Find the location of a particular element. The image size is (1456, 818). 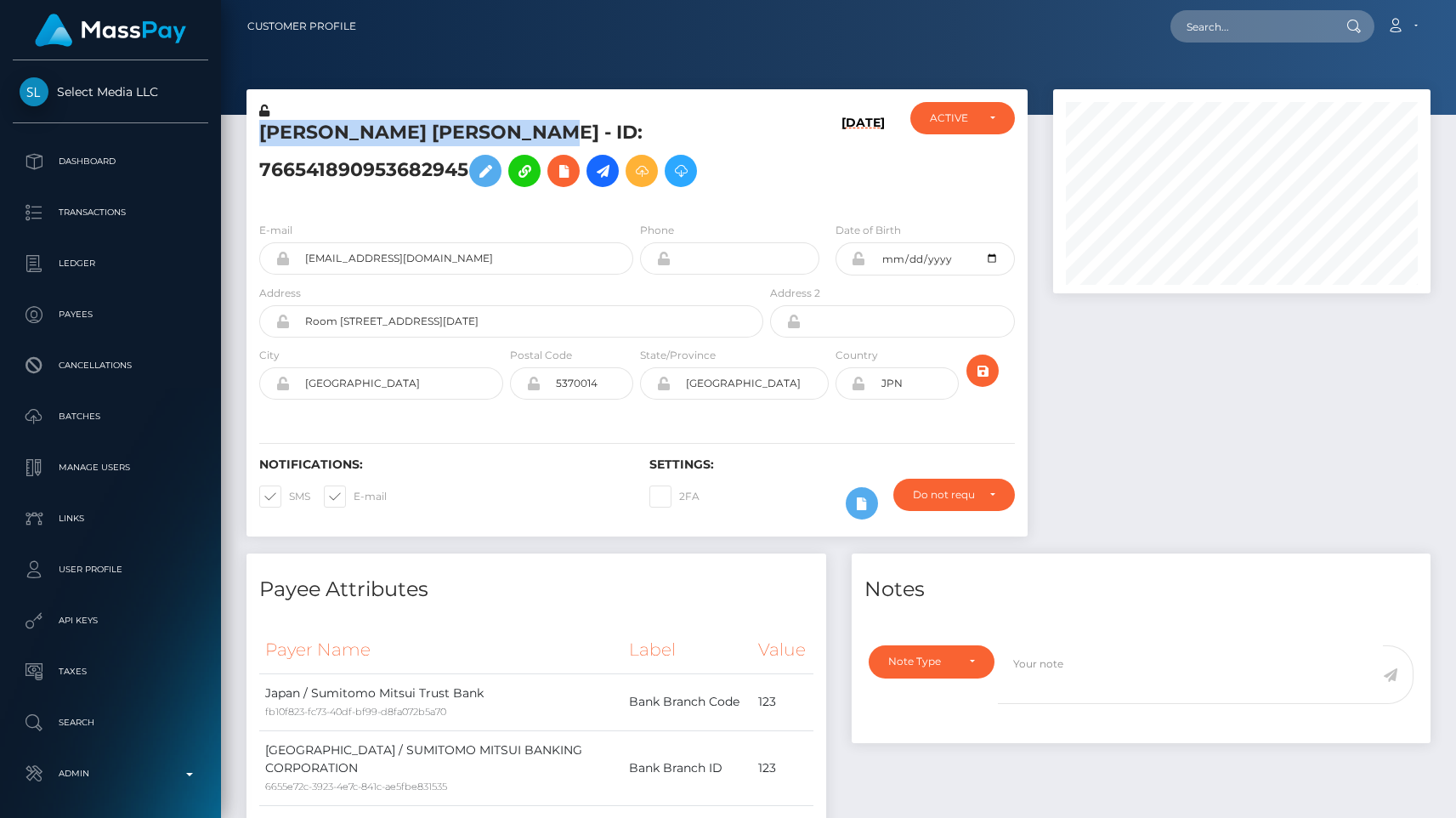

div: Note Type is located at coordinates (922, 662).